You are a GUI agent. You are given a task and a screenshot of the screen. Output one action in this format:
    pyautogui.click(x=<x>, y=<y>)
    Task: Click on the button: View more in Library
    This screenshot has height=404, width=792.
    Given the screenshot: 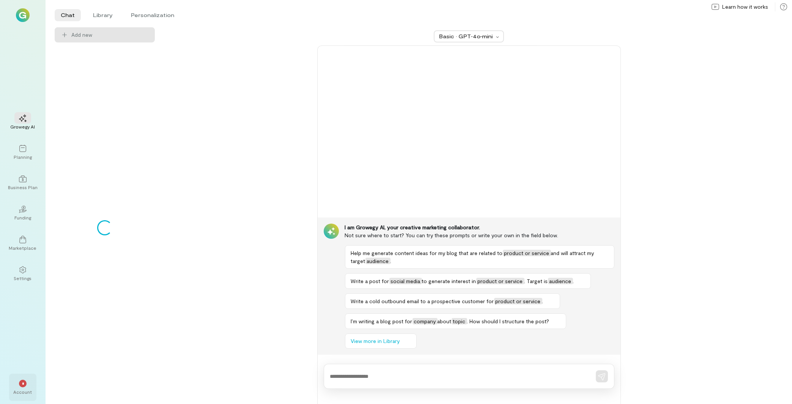 What is the action you would take?
    pyautogui.click(x=381, y=341)
    